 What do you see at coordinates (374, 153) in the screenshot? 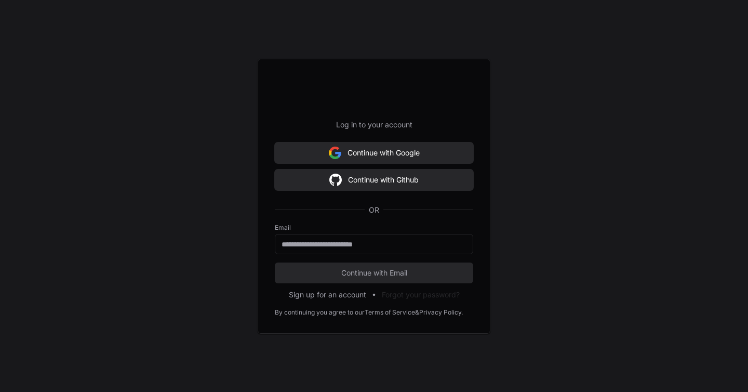
I see `button: Continue with Google` at bounding box center [374, 153].